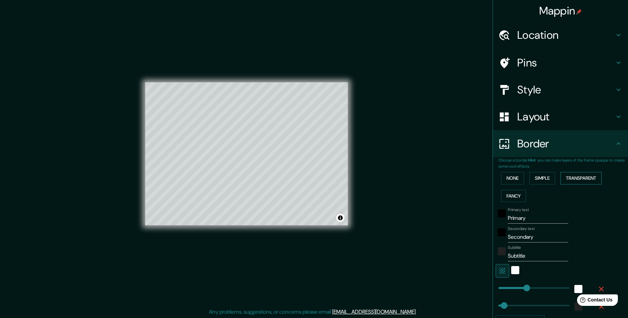 This screenshot has width=628, height=318. What do you see at coordinates (312, 312) in the screenshot?
I see `p: Any problems, suggestions, or concerns please email .` at bounding box center [312, 312].